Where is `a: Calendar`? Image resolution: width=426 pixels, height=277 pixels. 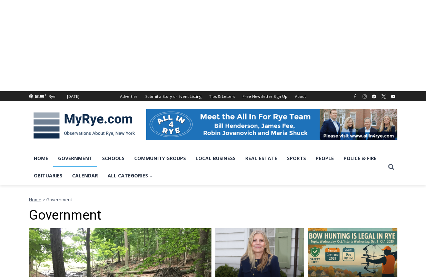
a: Calendar is located at coordinates (85, 175).